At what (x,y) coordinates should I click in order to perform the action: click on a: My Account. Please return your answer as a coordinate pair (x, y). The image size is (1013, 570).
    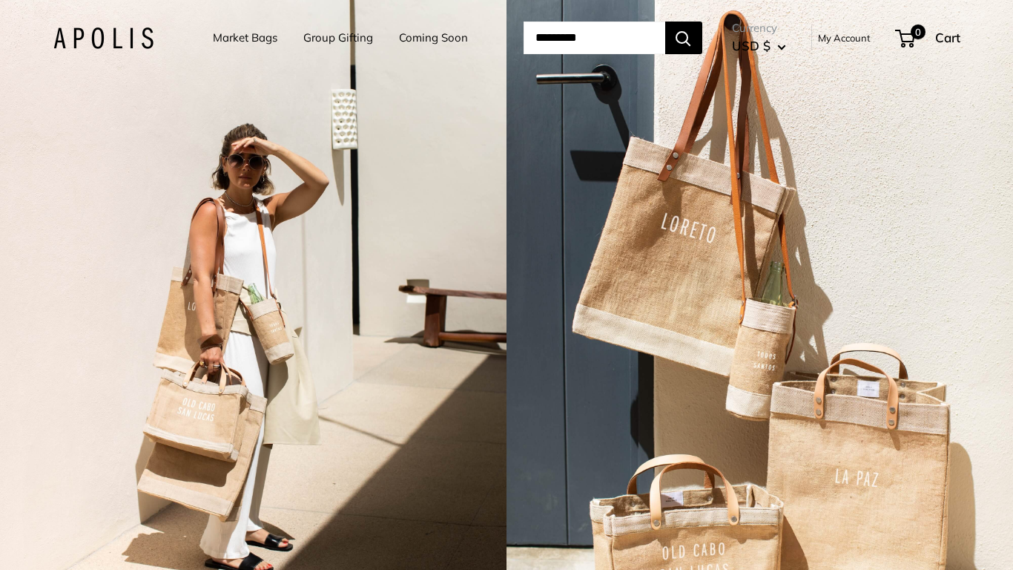
    Looking at the image, I should click on (844, 38).